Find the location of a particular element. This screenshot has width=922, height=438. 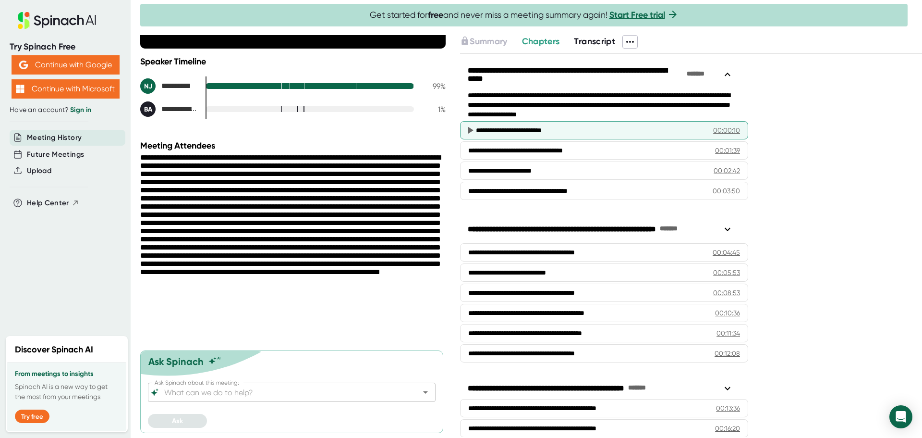

input: What can we do to help? is located at coordinates (283, 392).